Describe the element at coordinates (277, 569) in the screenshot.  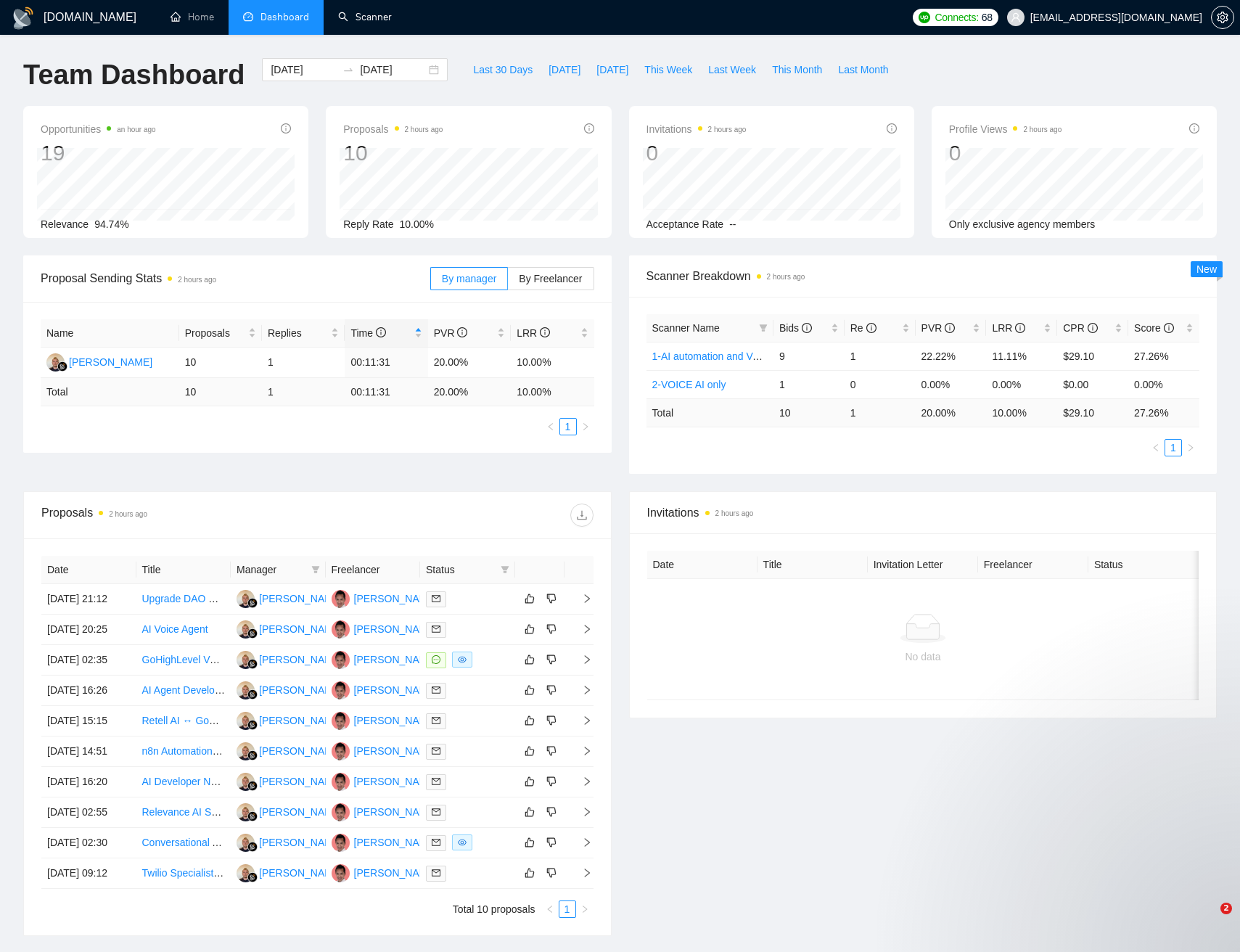
I see `th: Manager` at that location.